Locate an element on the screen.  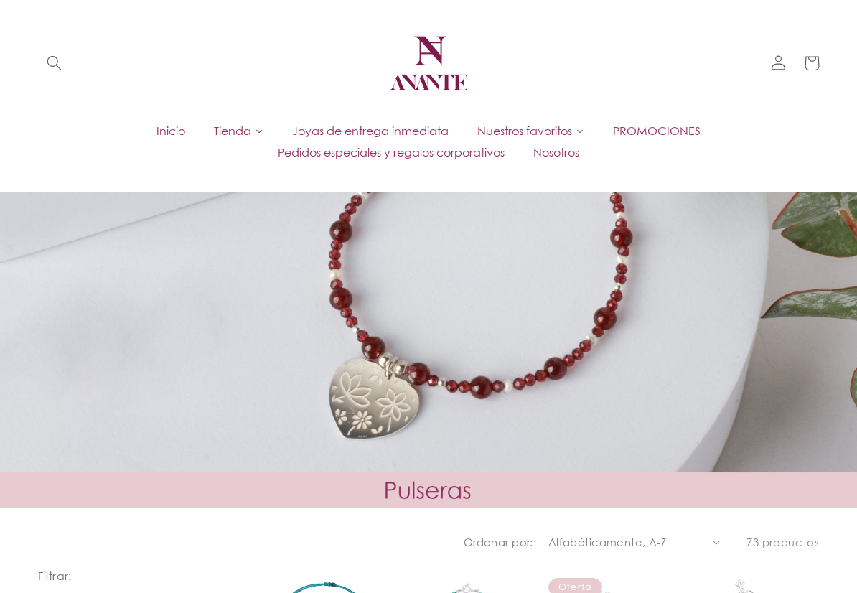
a: Inicio is located at coordinates (171, 131).